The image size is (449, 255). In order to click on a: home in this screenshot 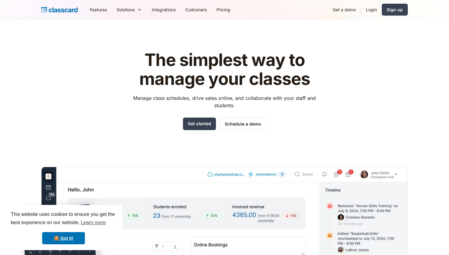, I will do `click(59, 10)`.